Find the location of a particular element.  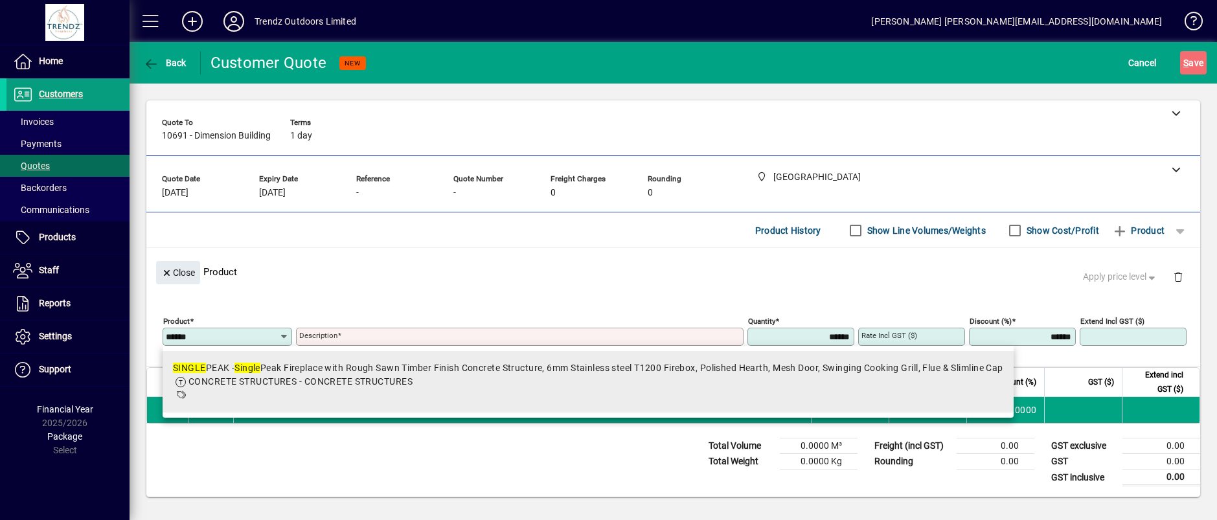

td: GST exclusive is located at coordinates (1084, 446).